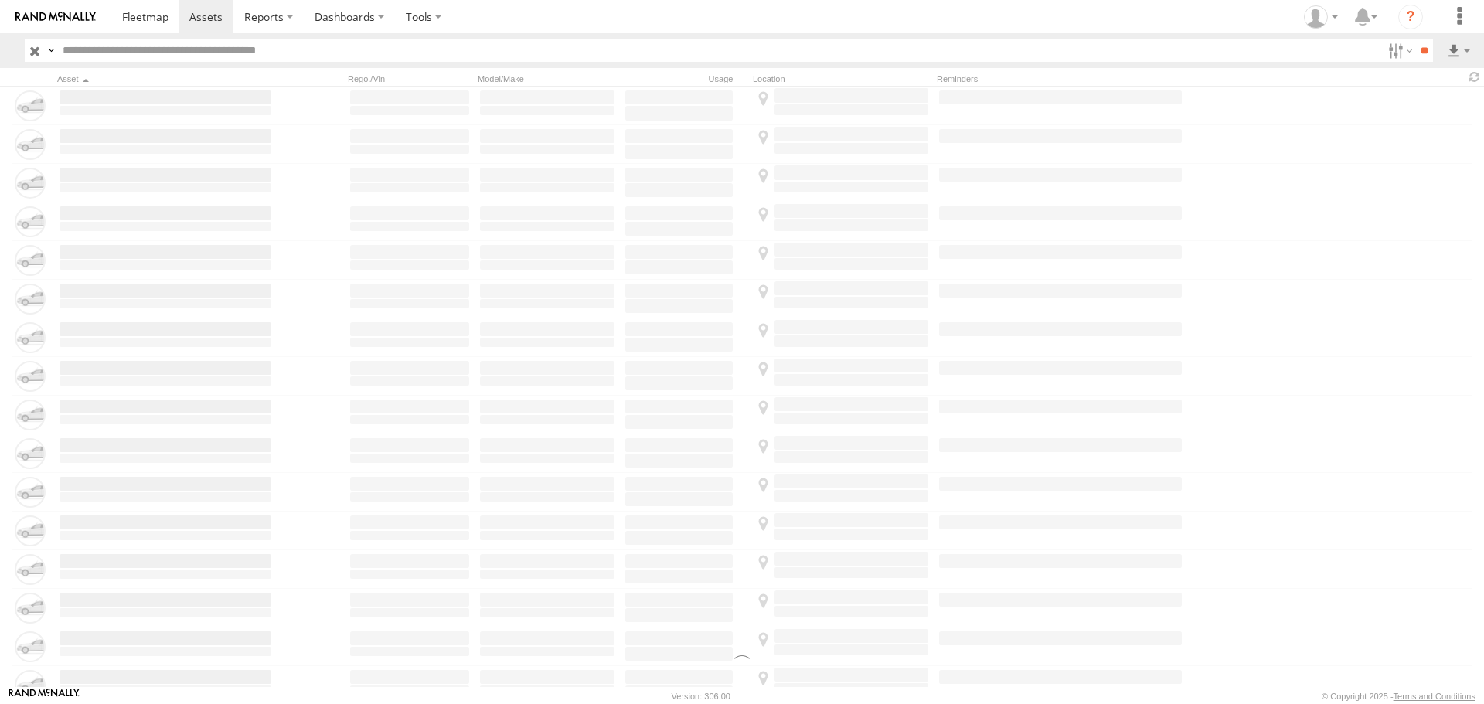 This screenshot has width=1484, height=704. What do you see at coordinates (410, 79) in the screenshot?
I see `div: Rego./Vin` at bounding box center [410, 79].